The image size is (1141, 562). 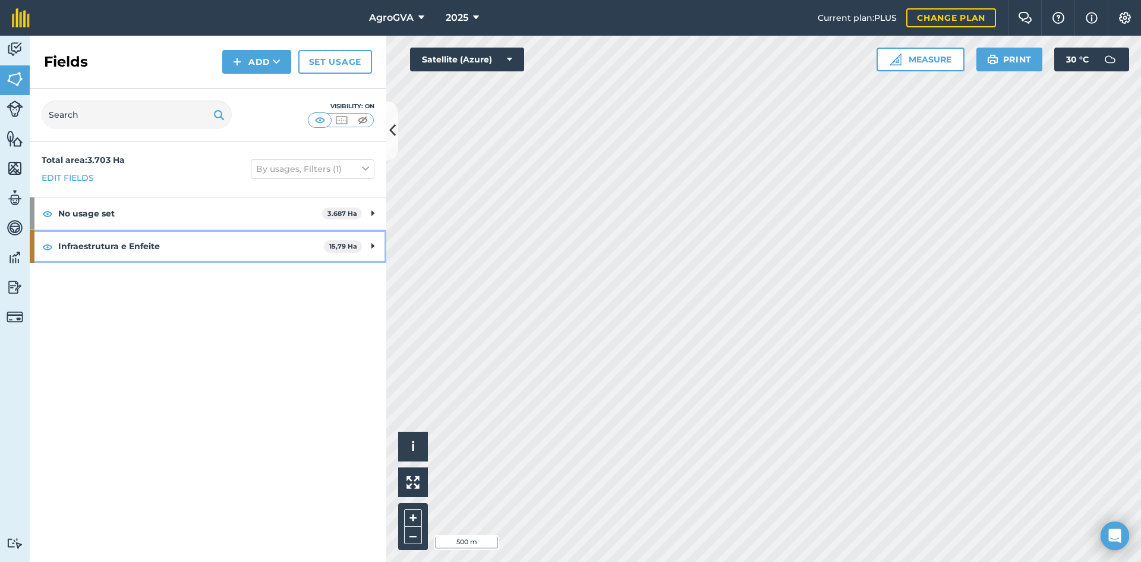 I want to click on img: A question mark icon, so click(x=1059, y=18).